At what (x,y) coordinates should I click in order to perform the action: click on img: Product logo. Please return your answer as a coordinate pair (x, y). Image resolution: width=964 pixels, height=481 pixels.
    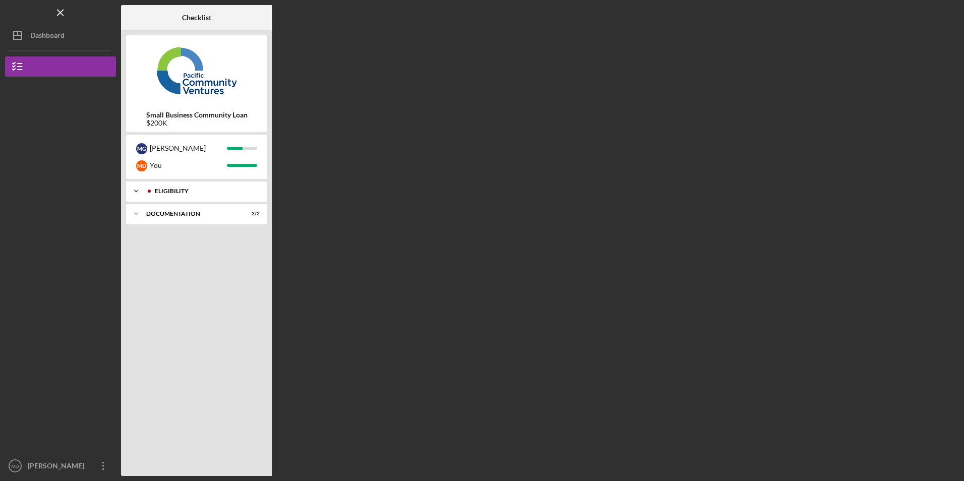
    Looking at the image, I should click on (197, 71).